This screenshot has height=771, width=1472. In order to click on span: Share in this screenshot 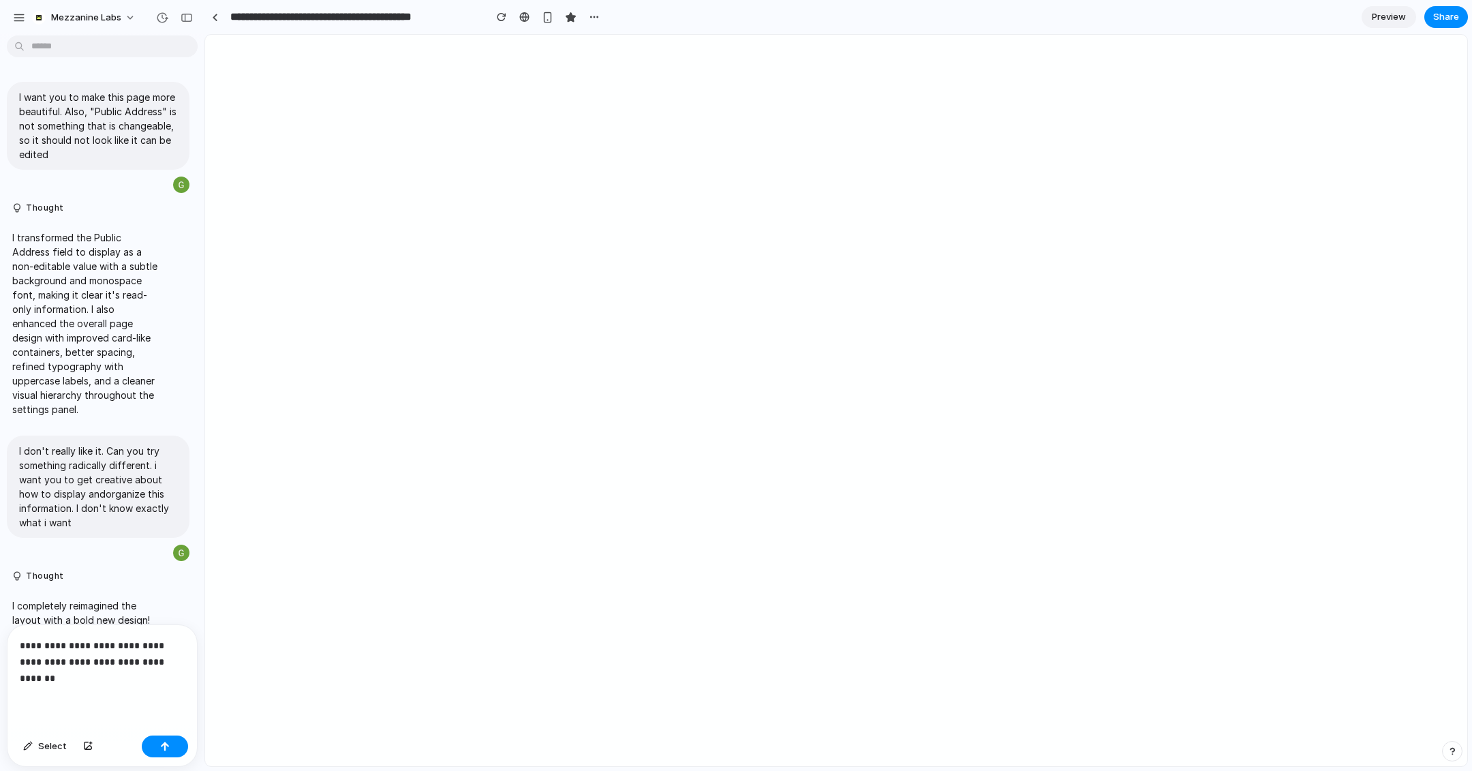, I will do `click(1446, 17)`.